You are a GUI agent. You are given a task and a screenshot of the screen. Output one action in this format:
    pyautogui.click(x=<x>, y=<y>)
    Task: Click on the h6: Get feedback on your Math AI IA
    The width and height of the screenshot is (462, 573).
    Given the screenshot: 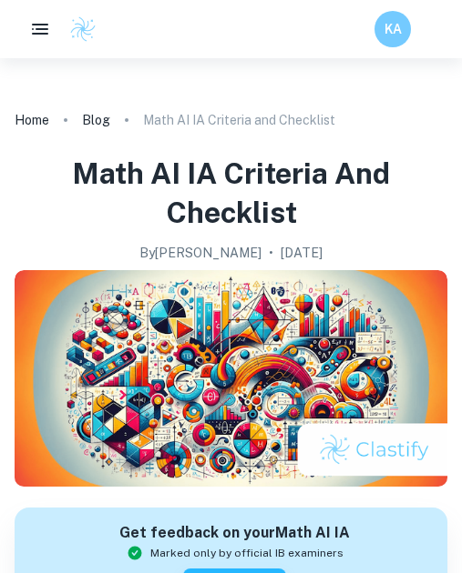 What is the action you would take?
    pyautogui.click(x=234, y=533)
    